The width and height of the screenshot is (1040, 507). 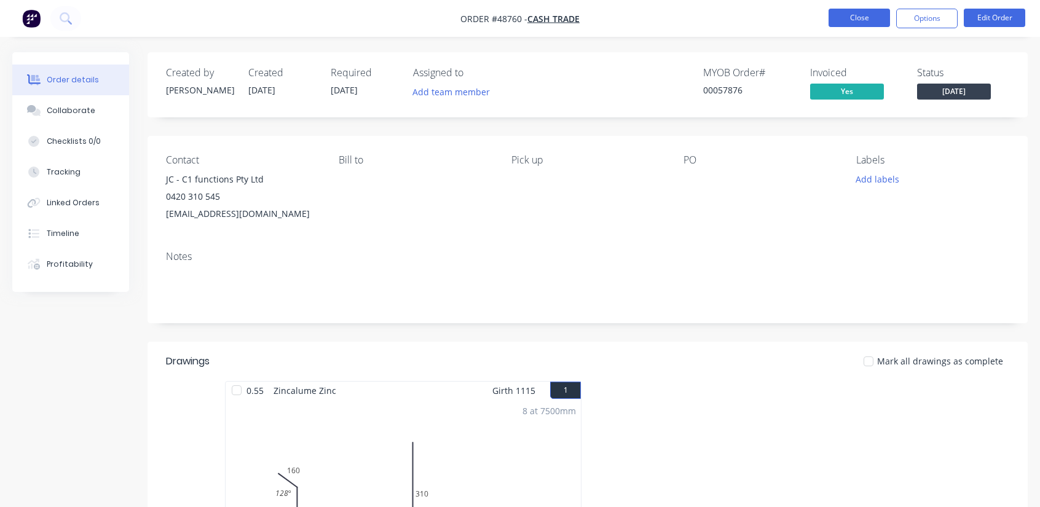 I want to click on span: Mark all drawings as complete, so click(x=940, y=361).